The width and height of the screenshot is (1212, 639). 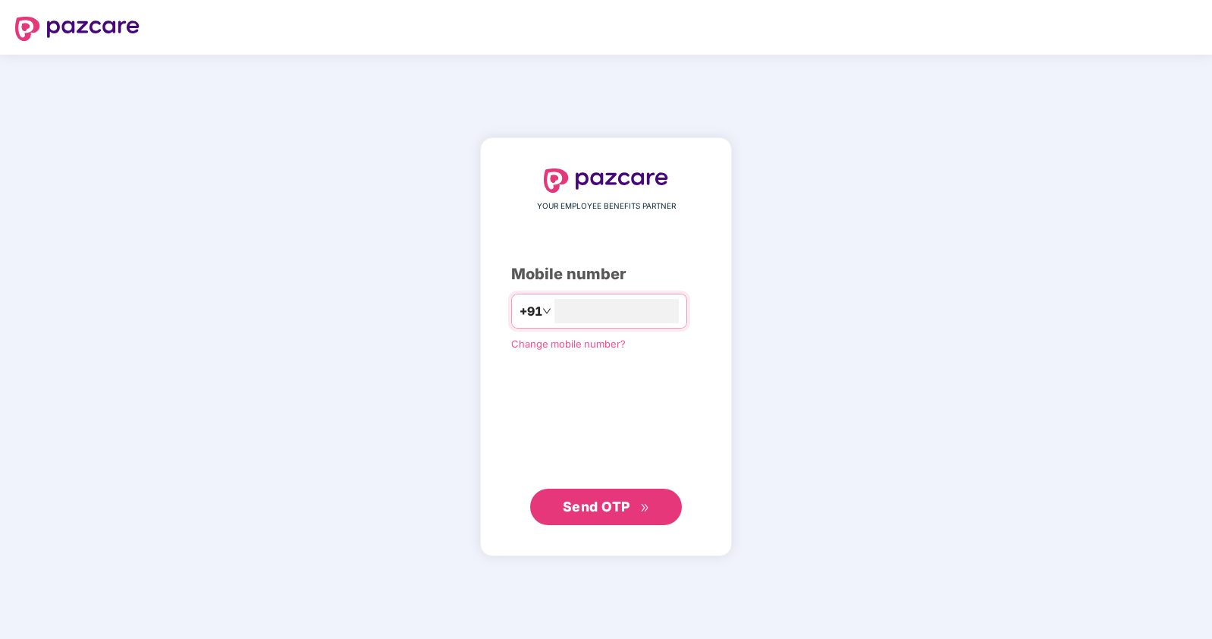 I want to click on button: Send OTPdouble-right, so click(x=606, y=507).